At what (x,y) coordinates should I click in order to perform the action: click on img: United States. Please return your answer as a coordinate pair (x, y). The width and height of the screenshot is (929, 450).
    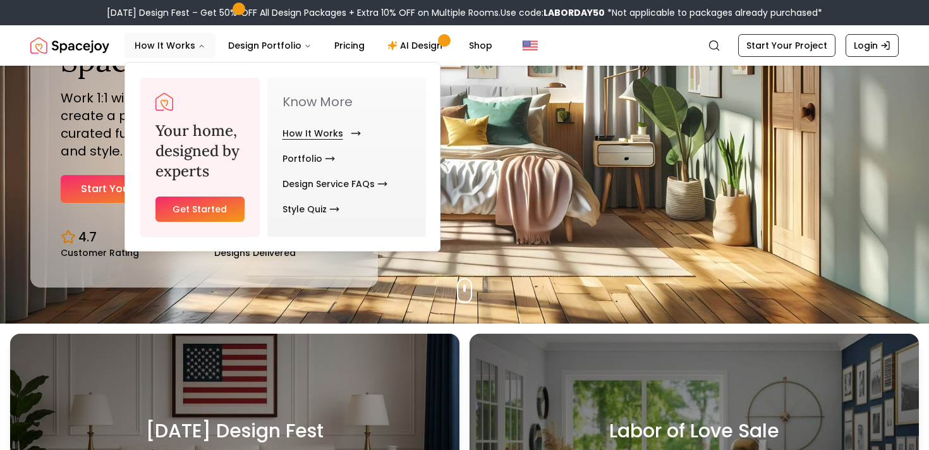
    Looking at the image, I should click on (530, 45).